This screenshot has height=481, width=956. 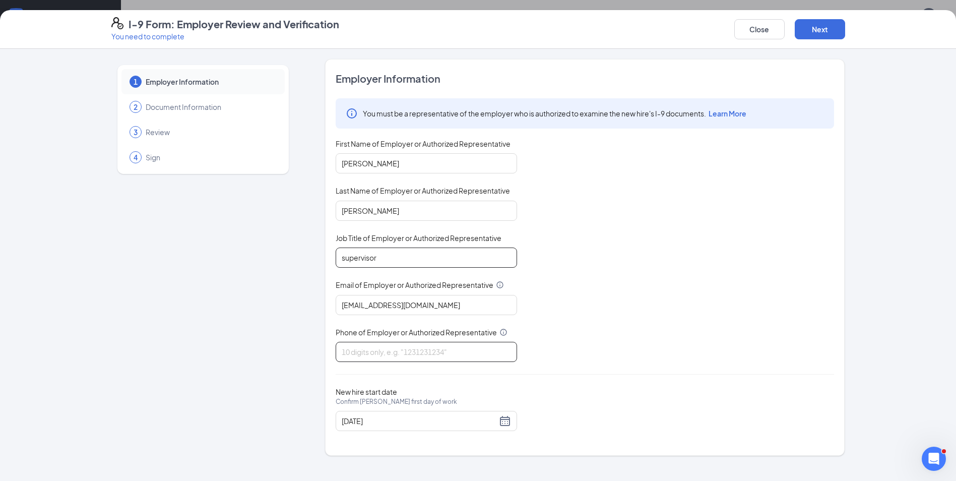 What do you see at coordinates (426, 163) in the screenshot?
I see `input: Enter your first name` at bounding box center [426, 163].